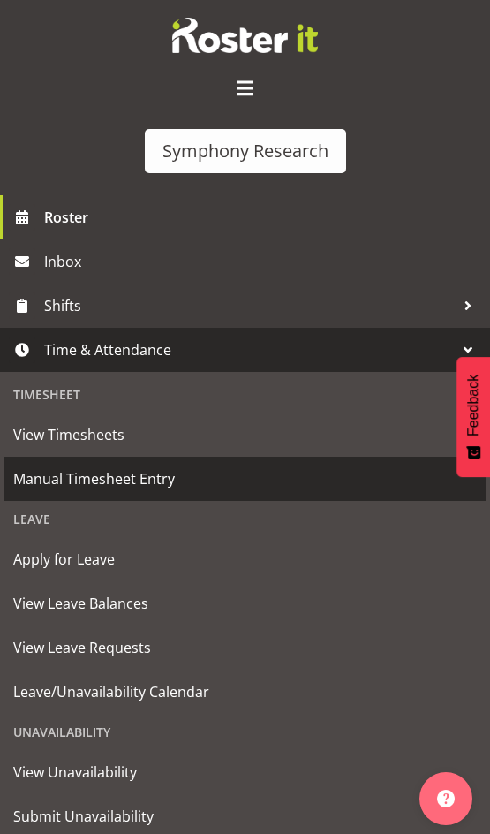 Image resolution: width=490 pixels, height=834 pixels. Describe the element at coordinates (474, 417) in the screenshot. I see `button: Feedback - Show survey` at that location.